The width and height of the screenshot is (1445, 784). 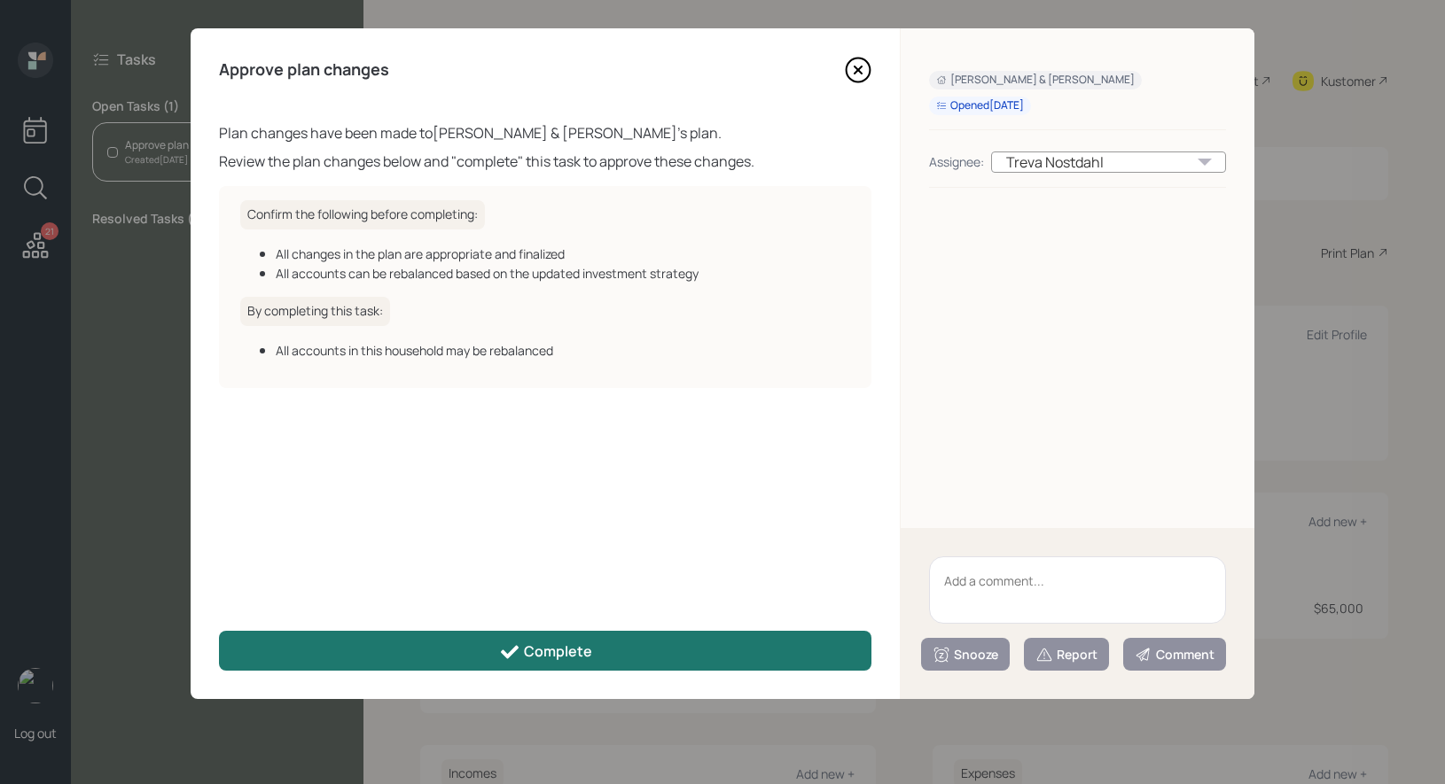 I want to click on div: Treva Nostdahl, so click(x=1108, y=162).